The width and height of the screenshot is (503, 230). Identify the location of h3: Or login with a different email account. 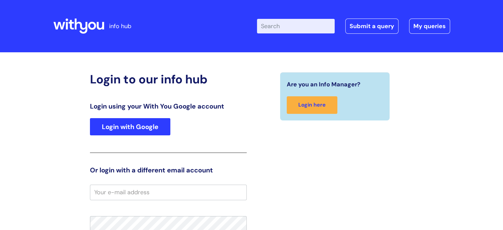
(168, 170).